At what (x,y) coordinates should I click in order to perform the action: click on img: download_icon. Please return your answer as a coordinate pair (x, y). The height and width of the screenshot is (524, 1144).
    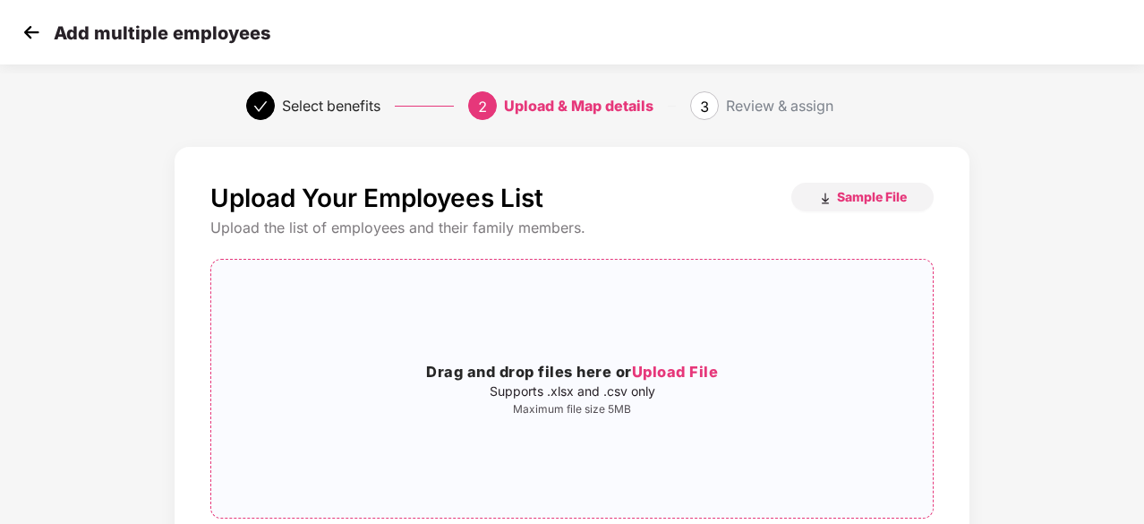
    Looking at the image, I should click on (825, 199).